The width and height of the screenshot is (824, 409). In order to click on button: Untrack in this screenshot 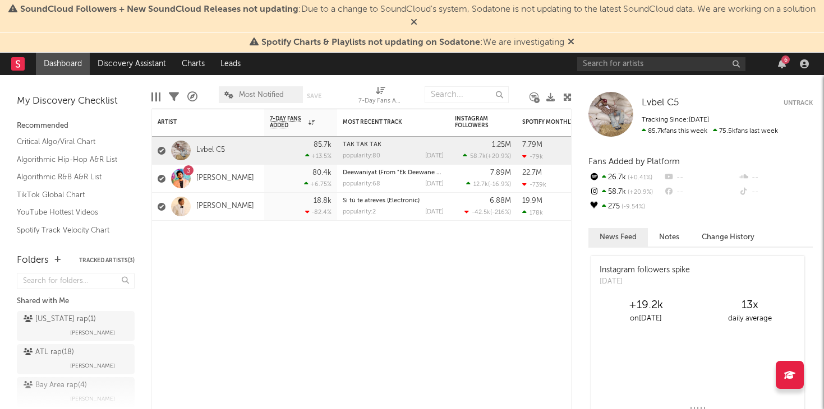, I will do `click(798, 103)`.